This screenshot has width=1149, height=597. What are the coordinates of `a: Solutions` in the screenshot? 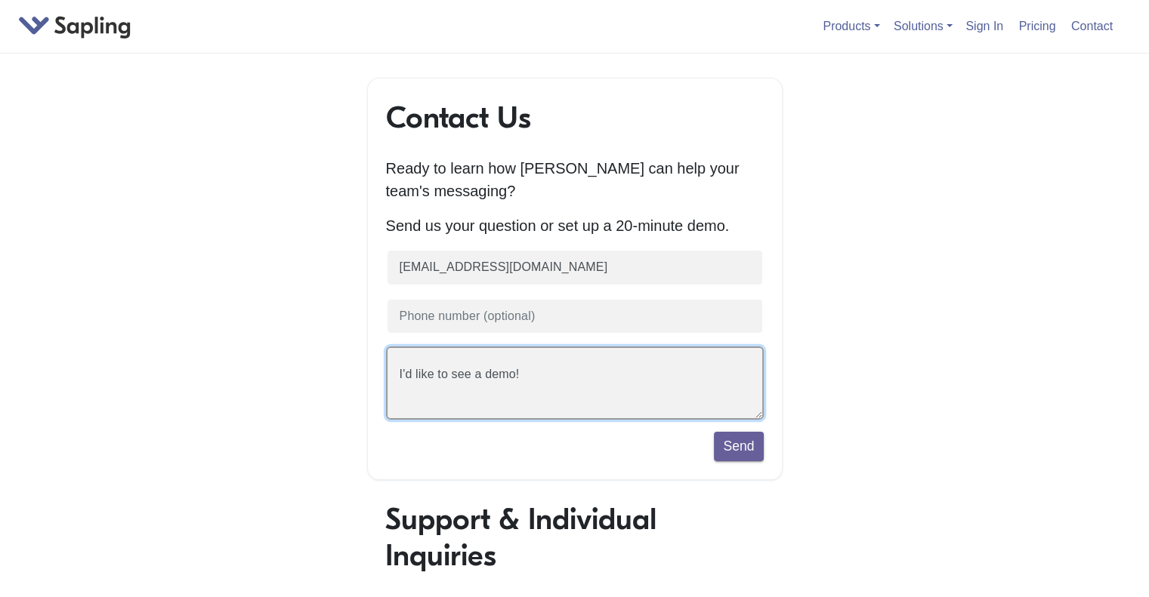 It's located at (923, 26).